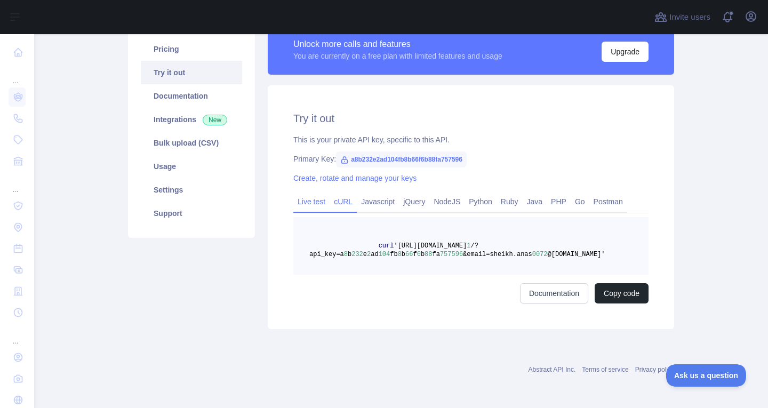 This screenshot has height=408, width=768. Describe the element at coordinates (357, 254) in the screenshot. I see `span: 232` at that location.